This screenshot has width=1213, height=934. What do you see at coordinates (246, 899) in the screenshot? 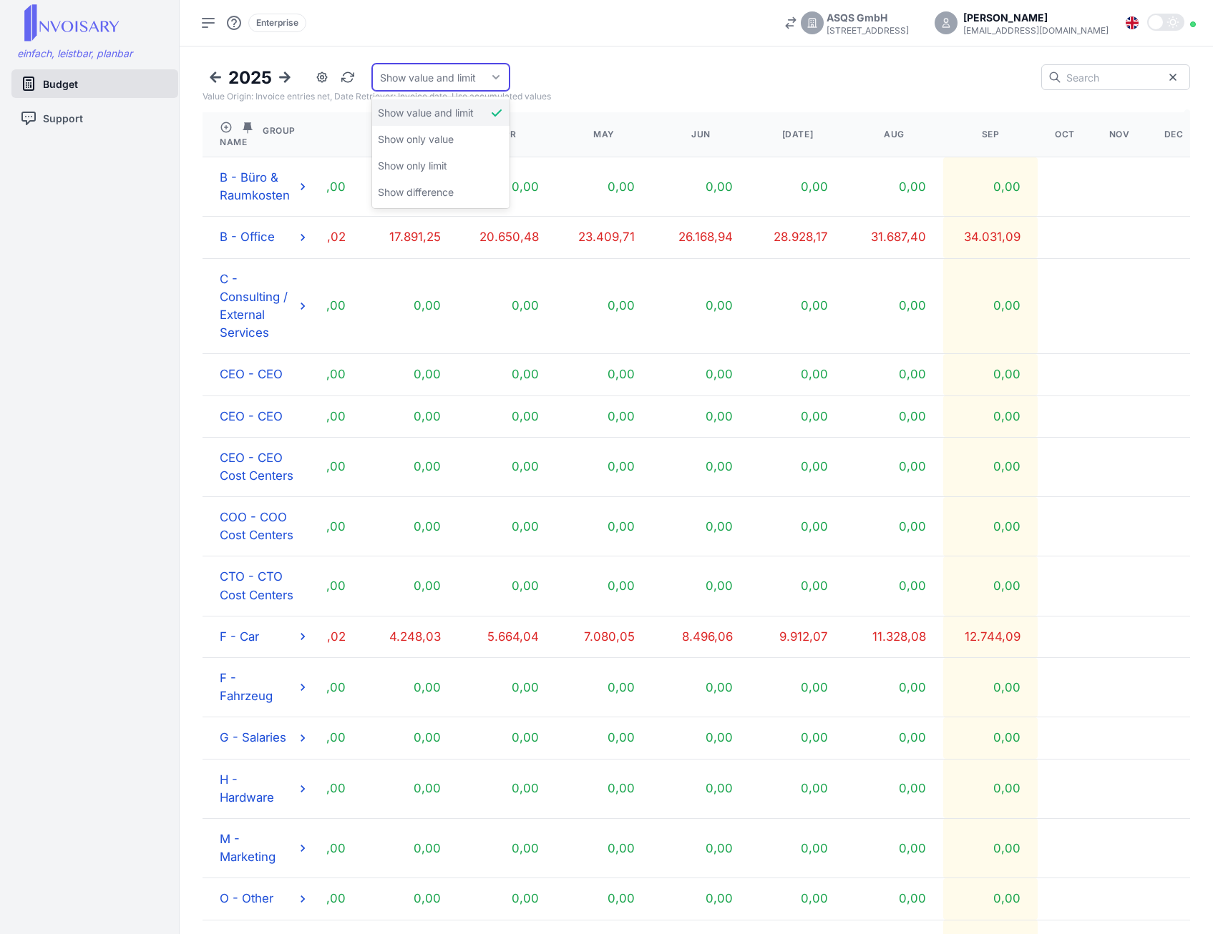
I see `span: O - Other` at bounding box center [246, 899].